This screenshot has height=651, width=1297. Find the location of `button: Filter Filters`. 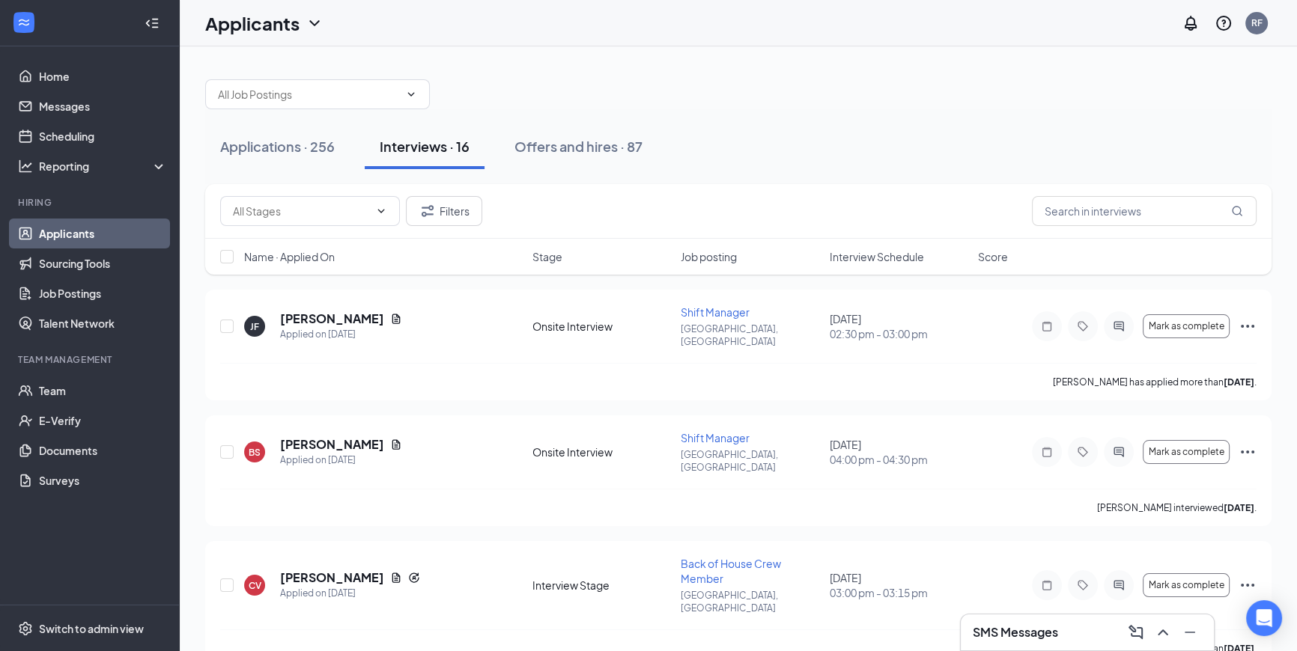

button: Filter Filters is located at coordinates (444, 211).